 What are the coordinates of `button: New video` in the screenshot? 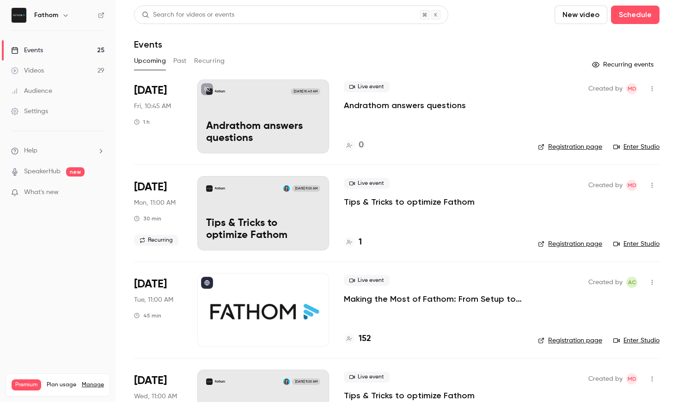 It's located at (581, 15).